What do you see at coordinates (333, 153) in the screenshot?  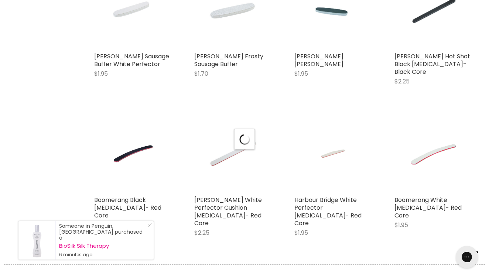 I see `a: Harbour Bridge White Perfector Grinder- Red Core` at bounding box center [333, 153].